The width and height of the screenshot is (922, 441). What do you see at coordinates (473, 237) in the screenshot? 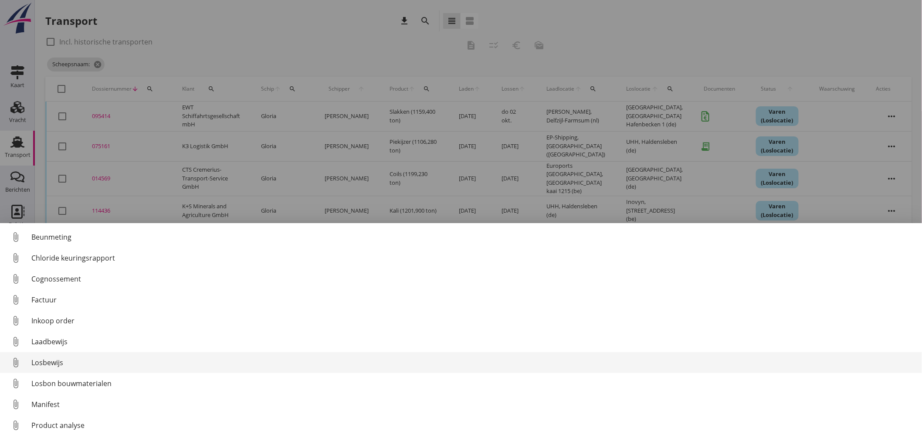
I see `div: Beunmeting` at bounding box center [473, 237].